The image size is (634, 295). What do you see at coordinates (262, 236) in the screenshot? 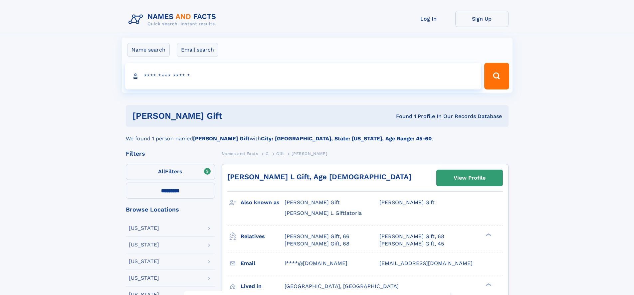
I see `h3: Relatives` at bounding box center [262, 236].